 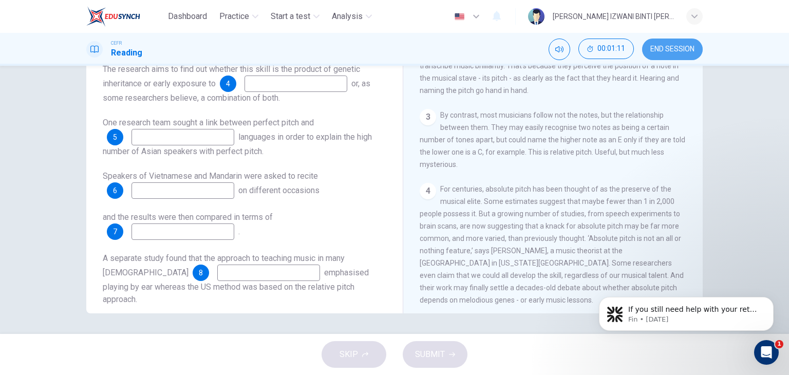 I want to click on img: Profile image for Fin, so click(x=31, y=39).